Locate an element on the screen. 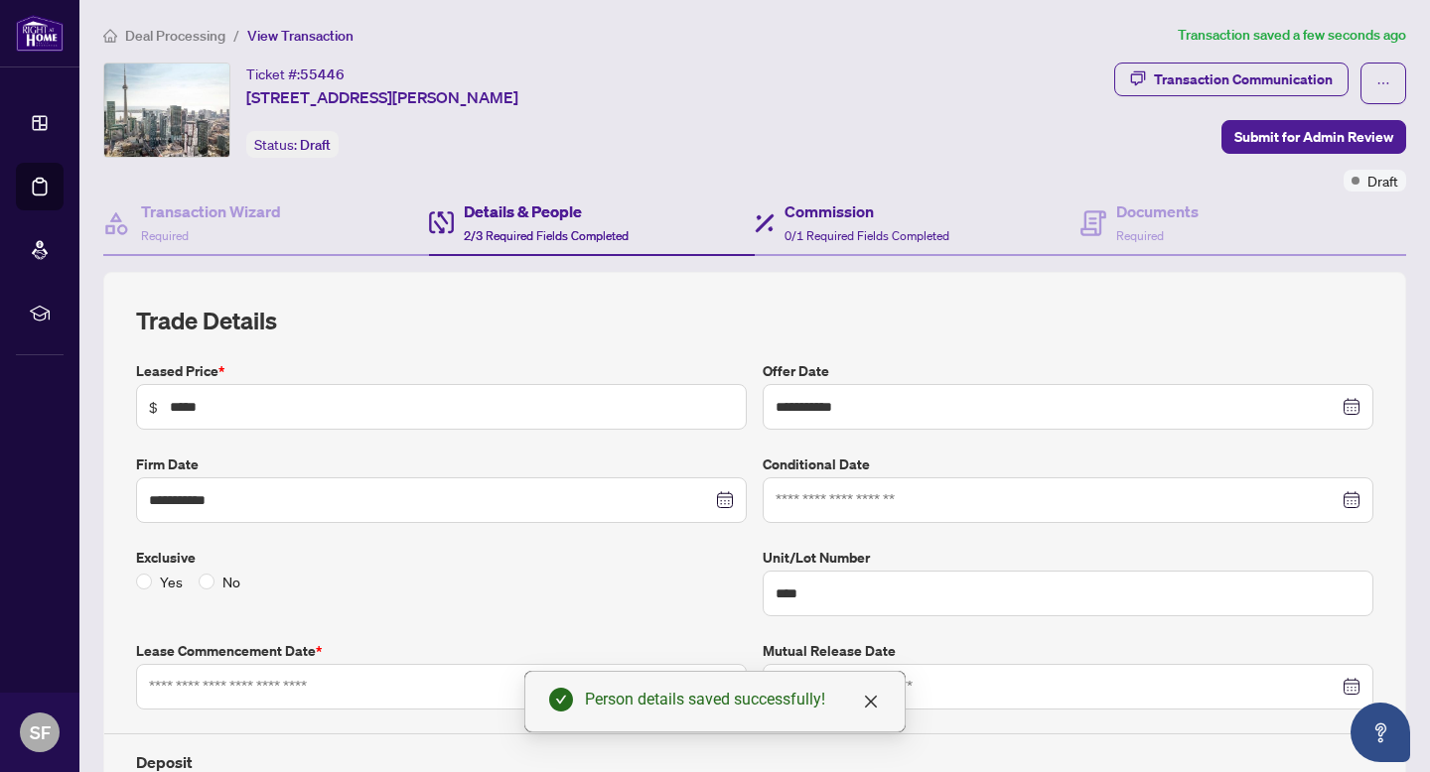  h4: Documents is located at coordinates (1157, 211).